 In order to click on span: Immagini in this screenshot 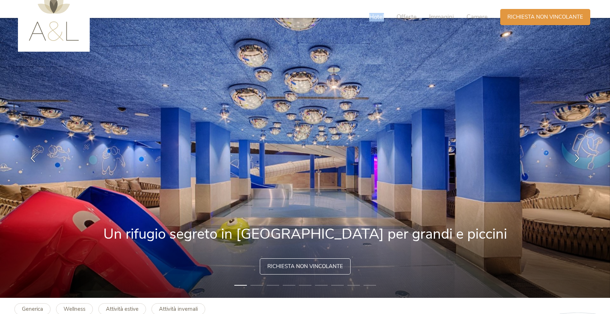, I will do `click(442, 17)`.